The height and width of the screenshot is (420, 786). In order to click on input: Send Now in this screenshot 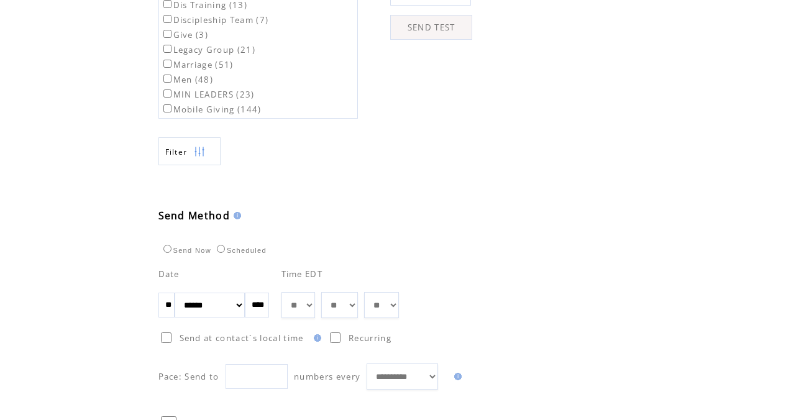, I will do `click(167, 249)`.